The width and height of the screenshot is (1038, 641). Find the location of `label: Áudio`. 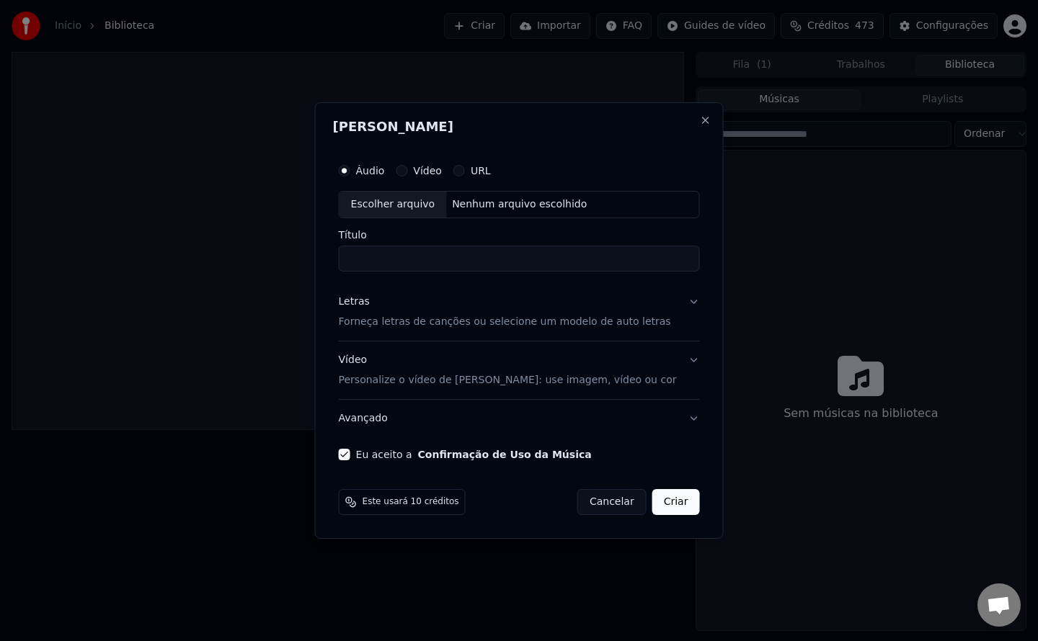

label: Áudio is located at coordinates (370, 171).